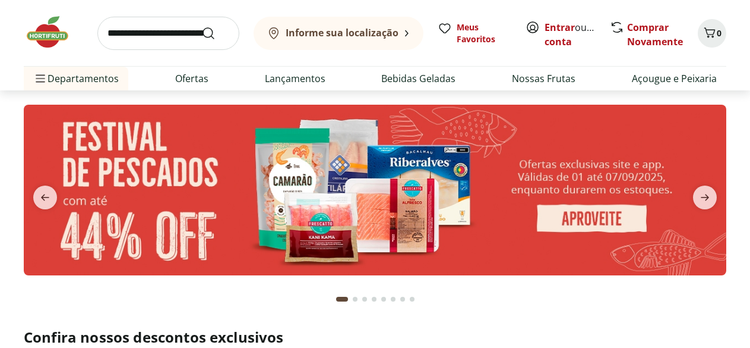 This screenshot has width=750, height=348. I want to click on button: Informe sua localização, so click(339, 33).